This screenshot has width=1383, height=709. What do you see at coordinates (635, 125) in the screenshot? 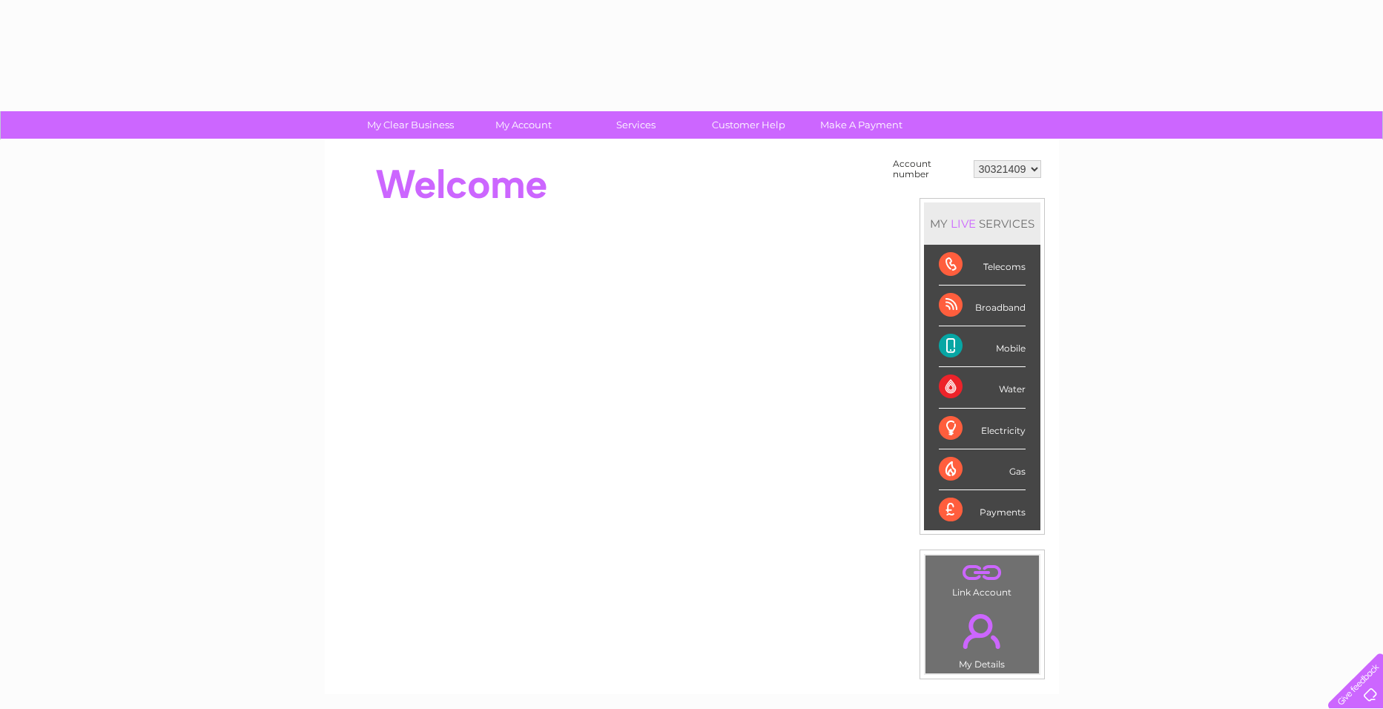
I see `a: Services` at bounding box center [635, 125].